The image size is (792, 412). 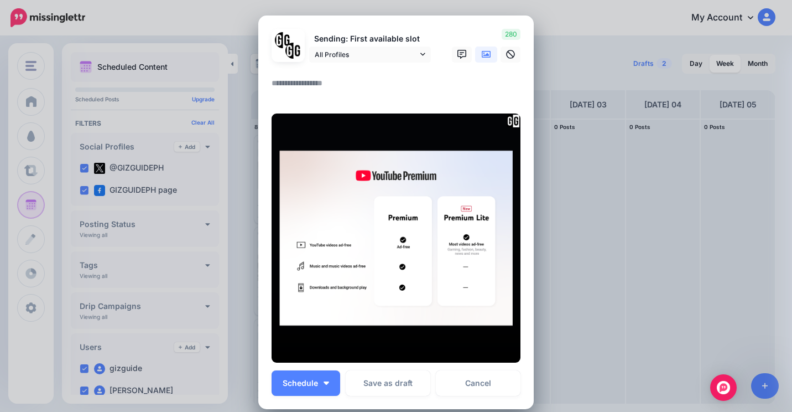 I want to click on p: Sending: First available slot, so click(x=370, y=39).